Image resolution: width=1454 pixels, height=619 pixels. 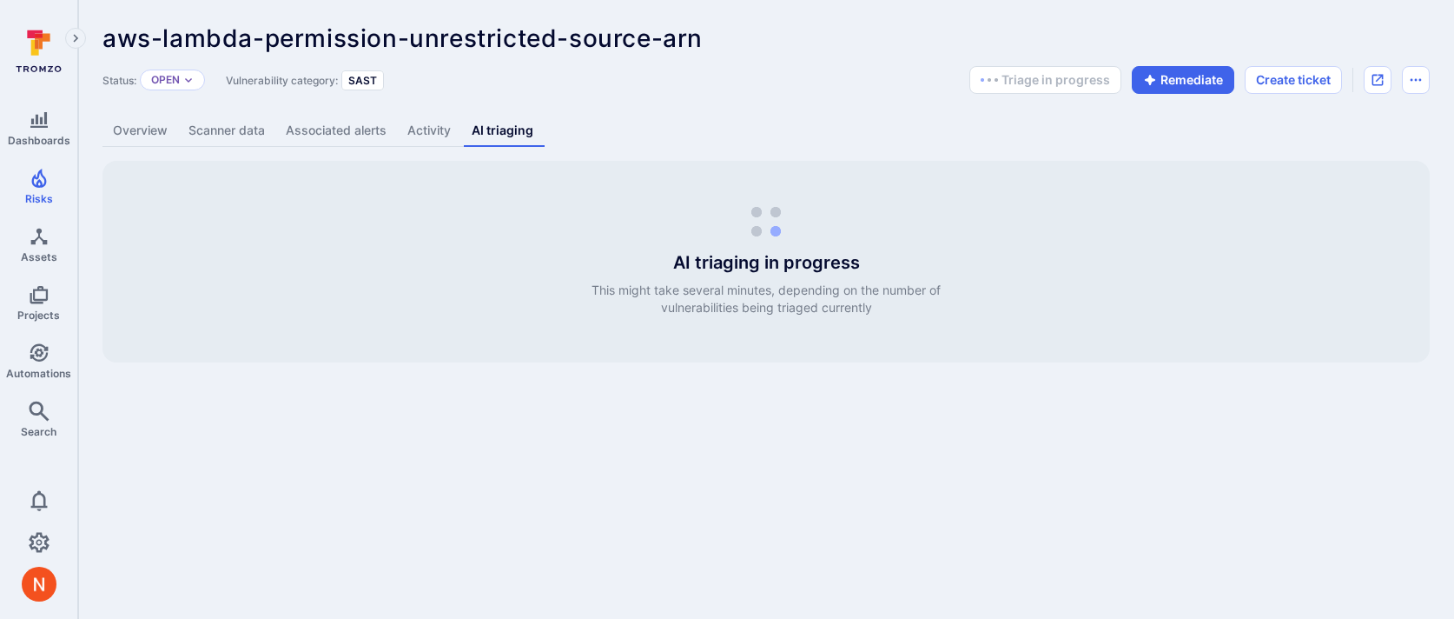 What do you see at coordinates (336, 130) in the screenshot?
I see `a: Associated alerts` at bounding box center [336, 130].